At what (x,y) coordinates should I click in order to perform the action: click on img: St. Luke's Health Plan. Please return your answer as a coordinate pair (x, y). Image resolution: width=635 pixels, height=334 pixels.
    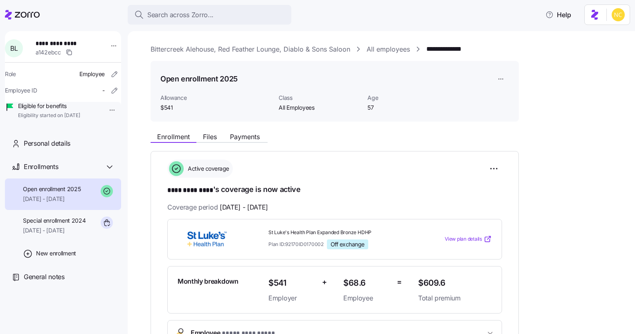
    Looking at the image, I should click on (207, 239).